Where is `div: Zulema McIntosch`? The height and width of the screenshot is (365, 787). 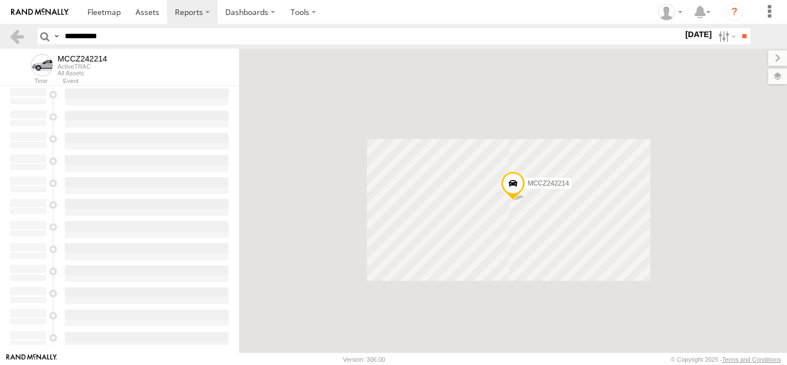
div: Zulema McIntosch is located at coordinates (670, 12).